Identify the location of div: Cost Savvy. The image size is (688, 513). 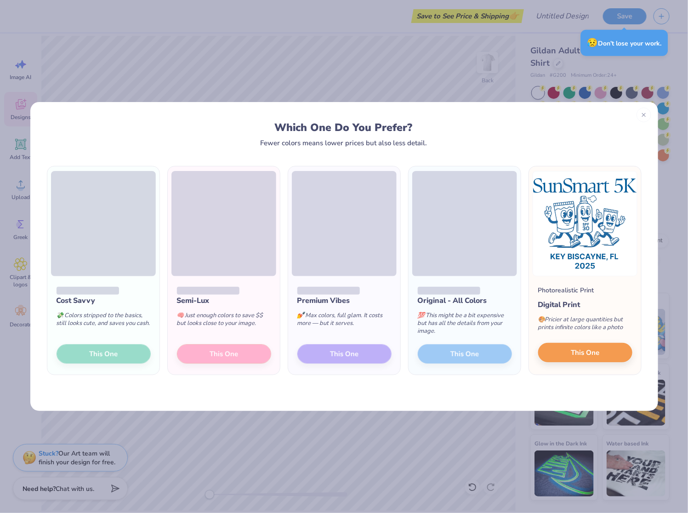
(103, 301).